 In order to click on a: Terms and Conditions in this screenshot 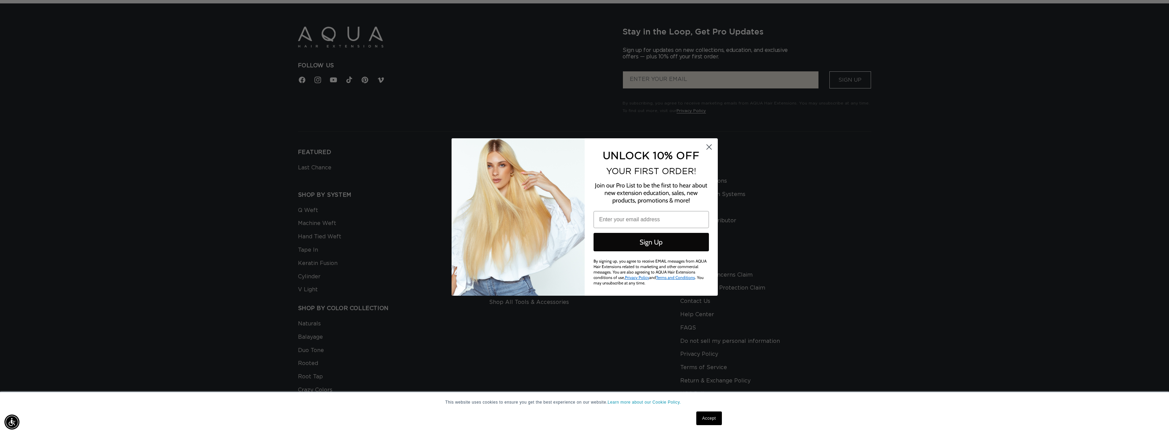, I will do `click(675, 277)`.